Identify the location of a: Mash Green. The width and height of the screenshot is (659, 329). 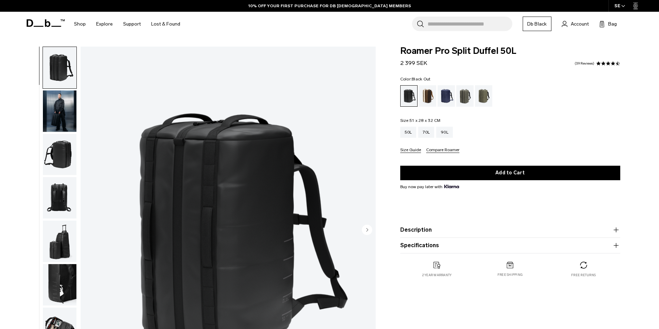
(483, 96).